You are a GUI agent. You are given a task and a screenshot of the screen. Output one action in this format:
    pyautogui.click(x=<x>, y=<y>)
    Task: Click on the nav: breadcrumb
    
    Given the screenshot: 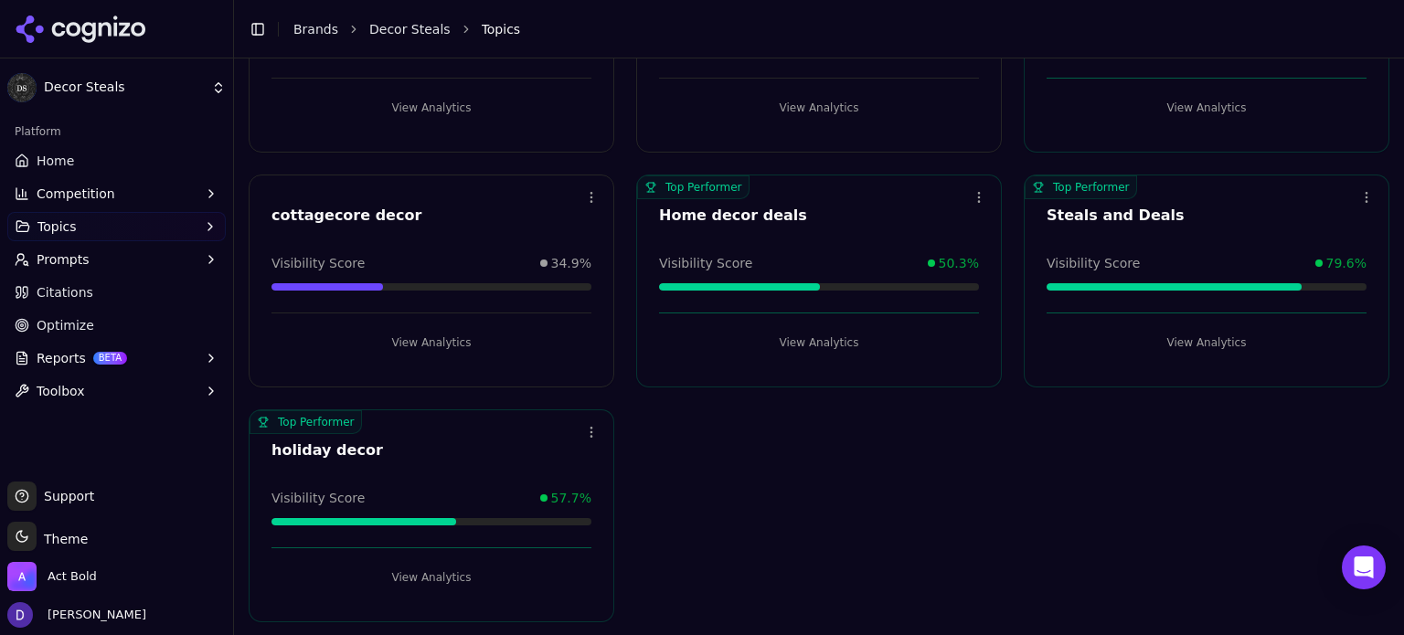 What is the action you would take?
    pyautogui.click(x=822, y=29)
    